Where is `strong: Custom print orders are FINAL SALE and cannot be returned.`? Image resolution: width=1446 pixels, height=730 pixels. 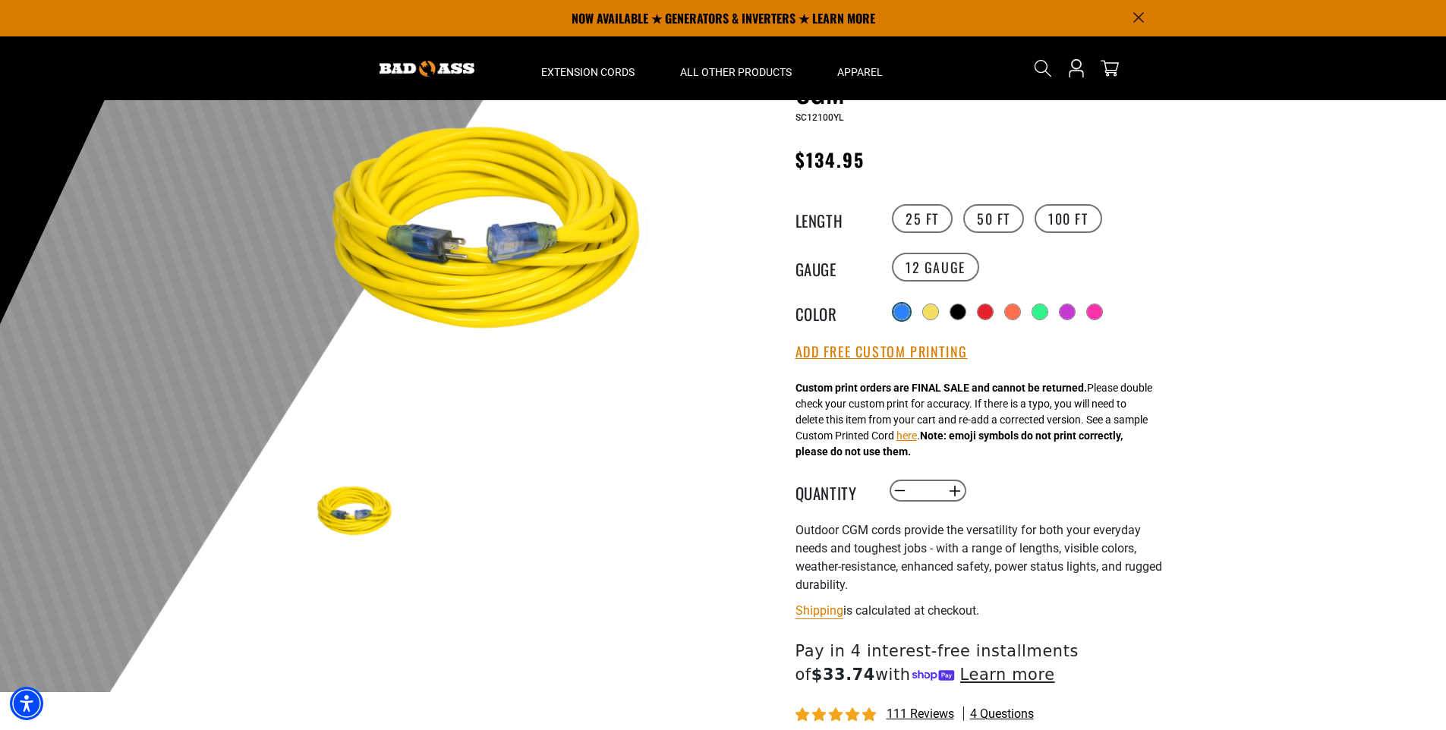 strong: Custom print orders are FINAL SALE and cannot be returned. is located at coordinates (941, 388).